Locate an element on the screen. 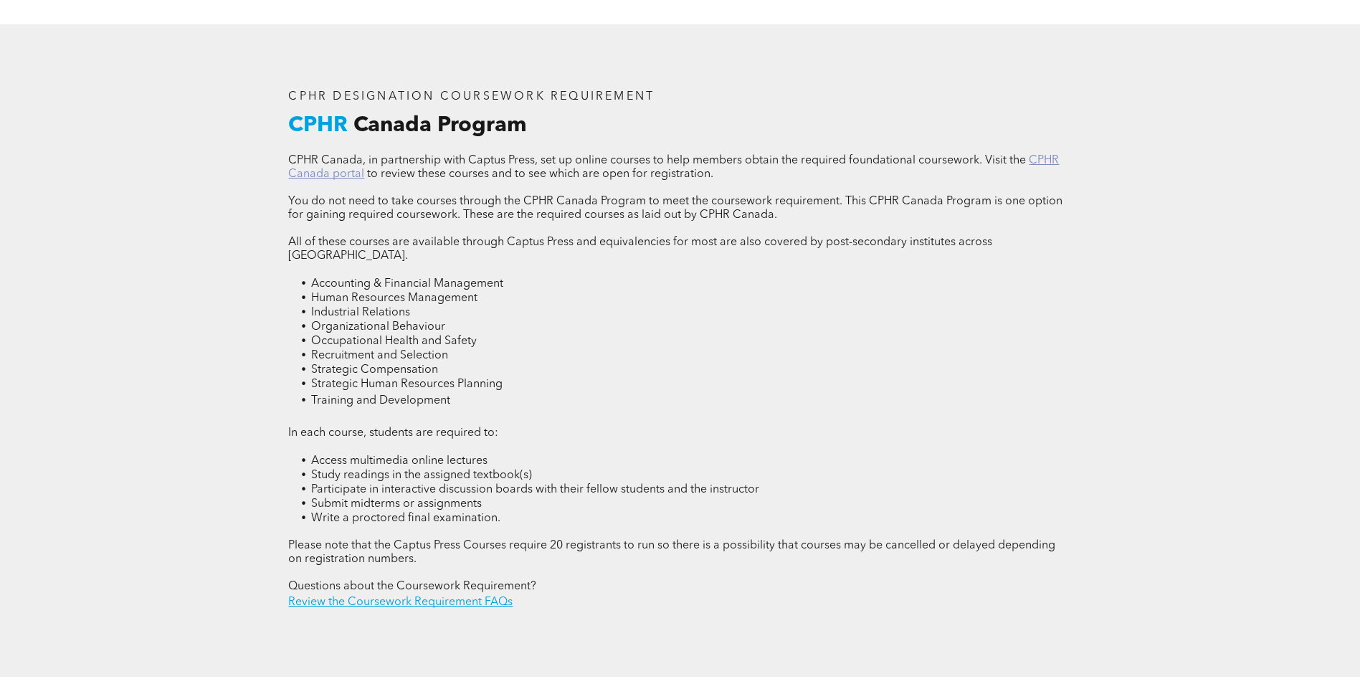 This screenshot has width=1360, height=684. span: All of these courses are available through Captus Press and equivalencies for most are also cover... is located at coordinates (640, 249).